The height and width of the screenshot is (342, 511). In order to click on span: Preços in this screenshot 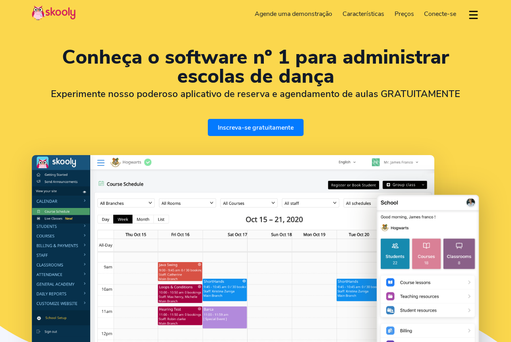, I will do `click(404, 14)`.